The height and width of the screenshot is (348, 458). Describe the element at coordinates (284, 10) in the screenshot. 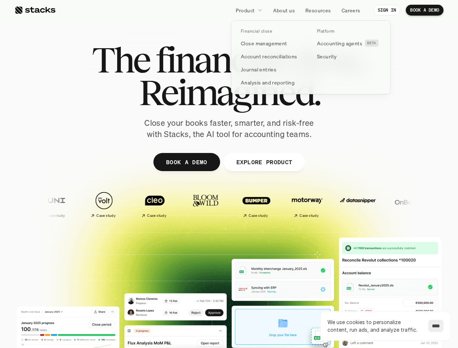

I see `a: About us` at that location.